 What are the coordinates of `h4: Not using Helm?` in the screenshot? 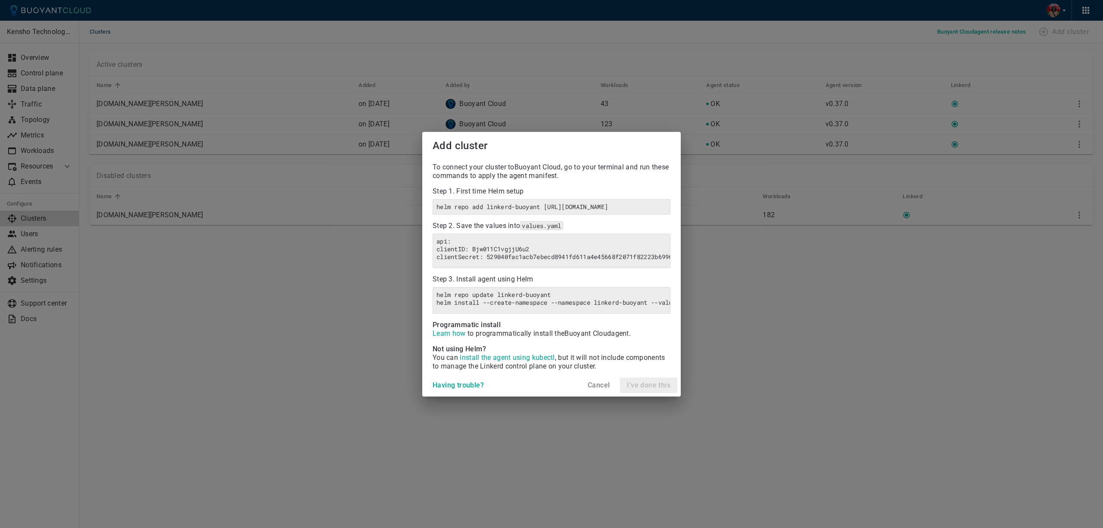 It's located at (551, 347).